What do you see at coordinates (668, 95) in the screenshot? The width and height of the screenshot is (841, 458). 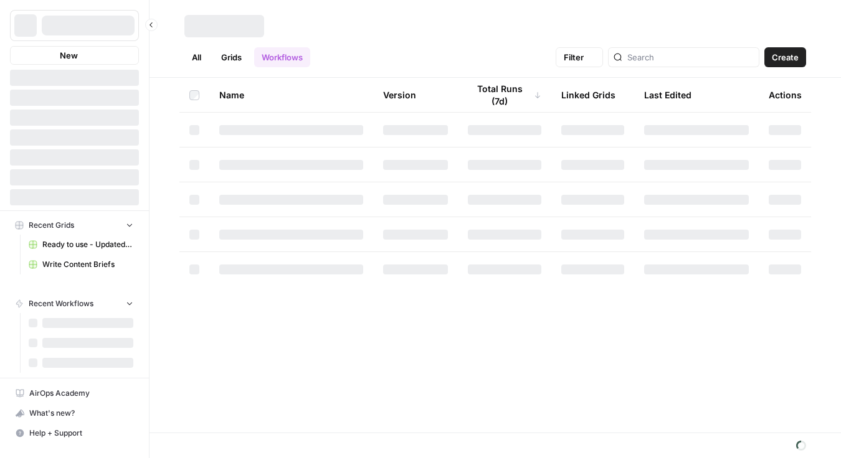 I see `div: Last Edited` at bounding box center [668, 95].